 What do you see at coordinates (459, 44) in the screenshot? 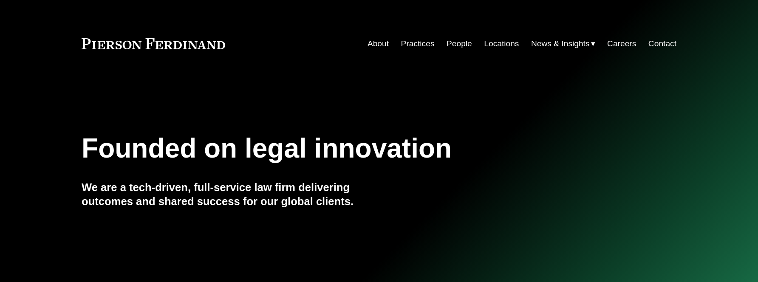
I see `a: People` at bounding box center [459, 44].